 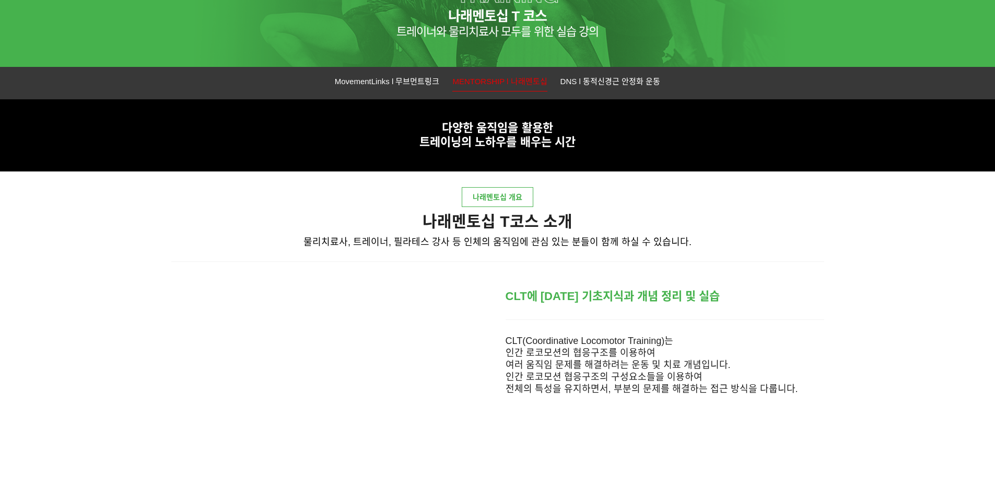 I want to click on span: 물리치료사, 트레이너, 필라테스 강사 등 인체의 움직임에 관심 있는 분들이 함께 하실 수 있습니다., so click(x=497, y=242).